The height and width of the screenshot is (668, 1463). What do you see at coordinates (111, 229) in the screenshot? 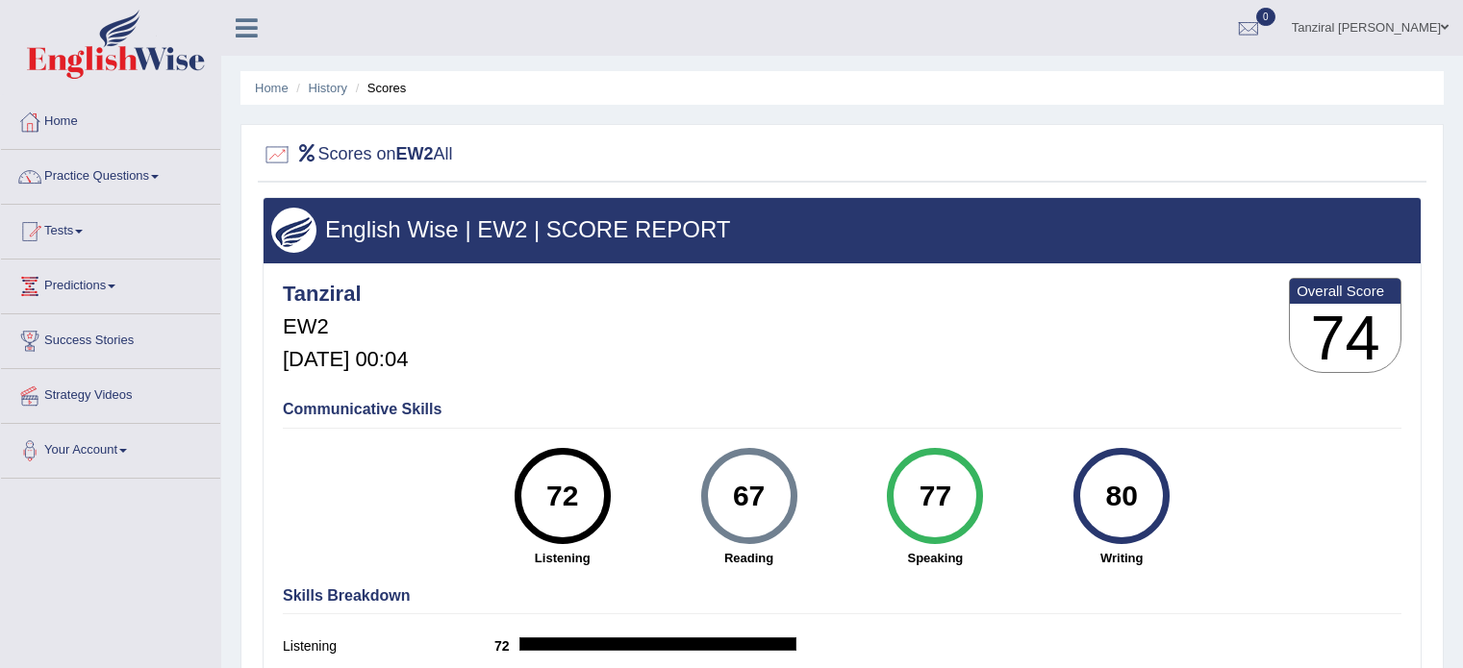
I see `a: Tests` at bounding box center [111, 229].